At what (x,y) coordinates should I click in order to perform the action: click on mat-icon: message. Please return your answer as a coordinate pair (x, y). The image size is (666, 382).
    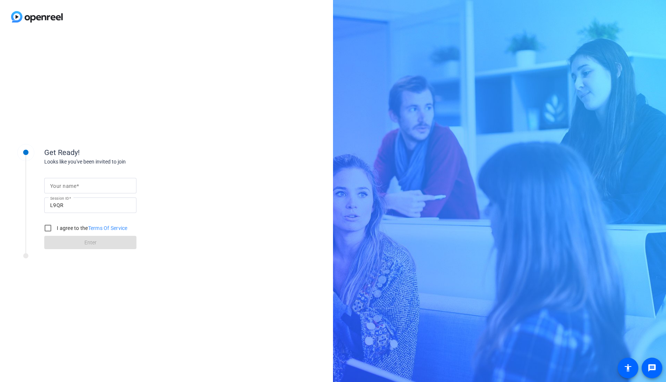
    Looking at the image, I should click on (652, 368).